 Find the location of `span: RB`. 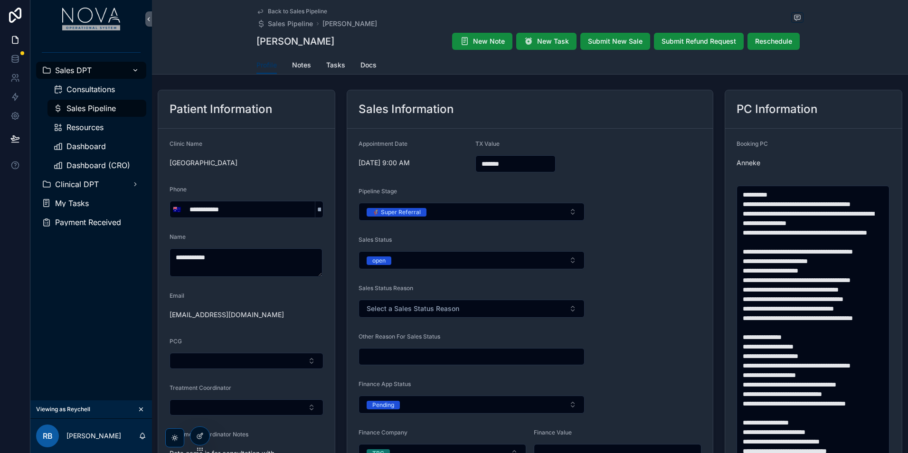

span: RB is located at coordinates (48, 436).